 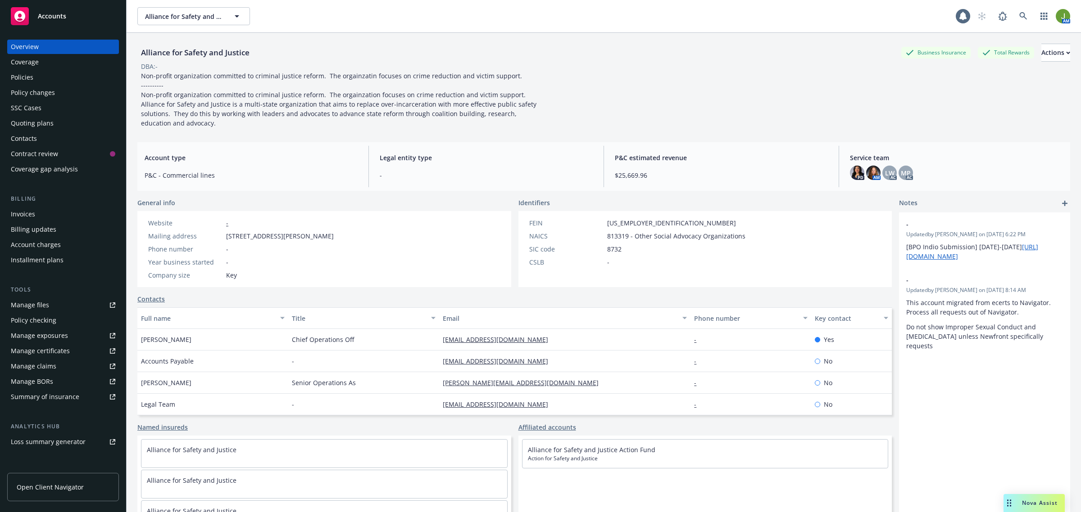 I want to click on div: Manage certificates, so click(x=40, y=351).